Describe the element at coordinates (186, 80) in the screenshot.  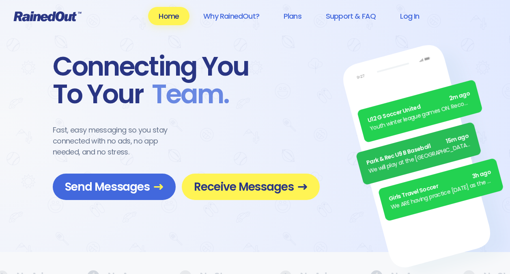
I see `div: Connecting You To Your` at that location.